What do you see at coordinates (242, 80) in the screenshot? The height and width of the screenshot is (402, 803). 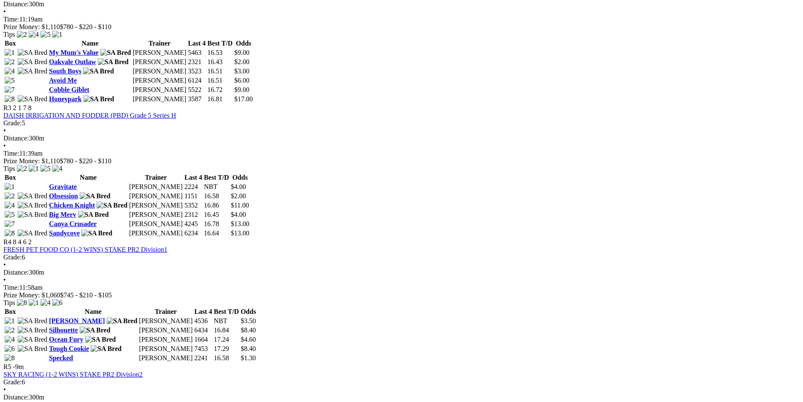 I see `span: $6.00` at bounding box center [242, 80].